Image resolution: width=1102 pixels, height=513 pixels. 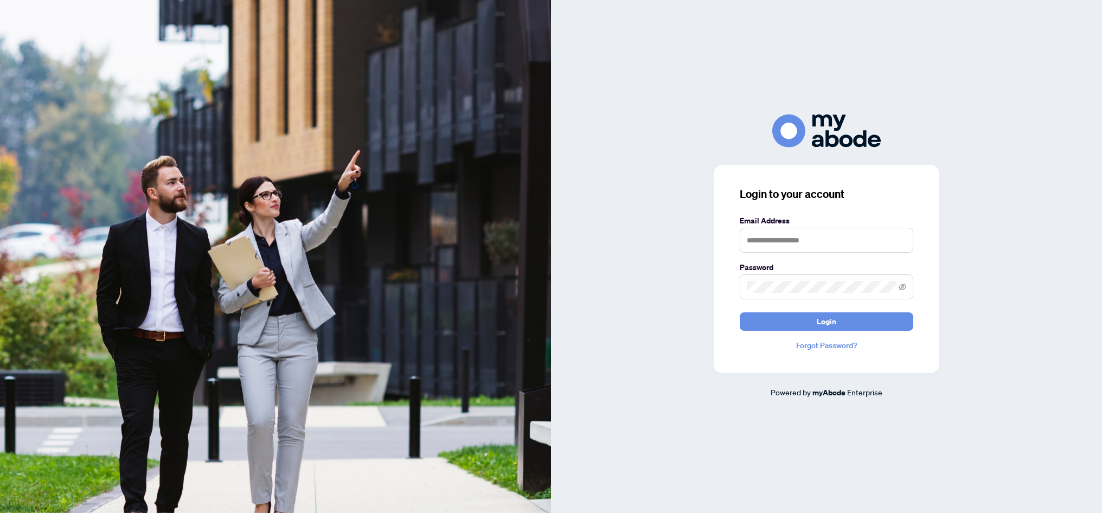 What do you see at coordinates (864, 392) in the screenshot?
I see `span: Enterprise` at bounding box center [864, 392].